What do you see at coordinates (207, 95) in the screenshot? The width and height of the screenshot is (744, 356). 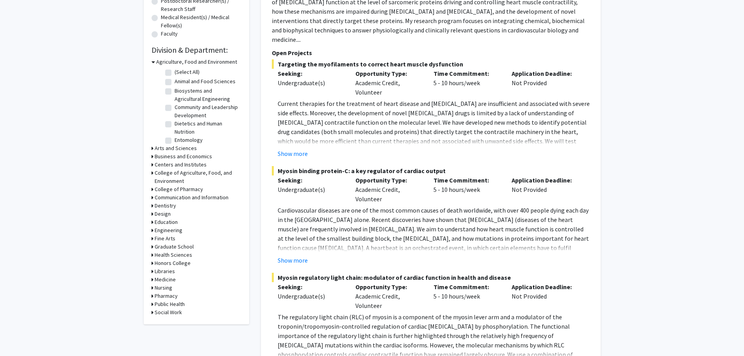 I see `label: Biosystems and Agricultural Engineering` at bounding box center [207, 95].